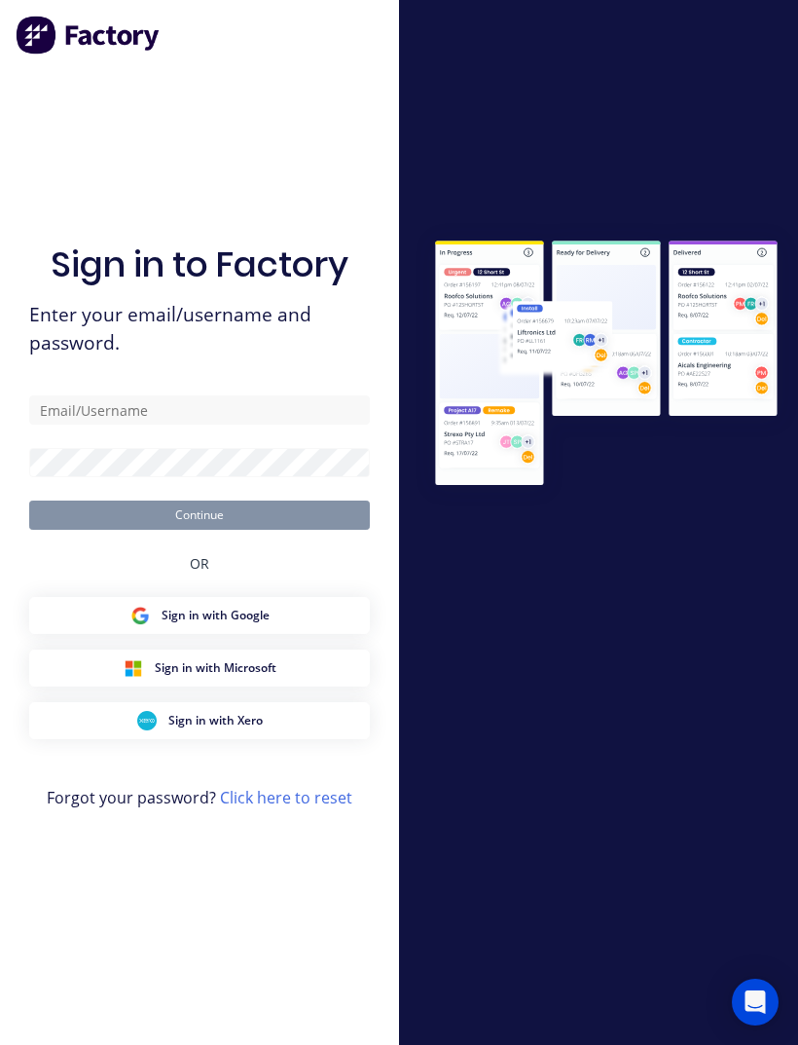 This screenshot has width=798, height=1045. Describe the element at coordinates (215, 615) in the screenshot. I see `span: Sign in with Google` at that location.